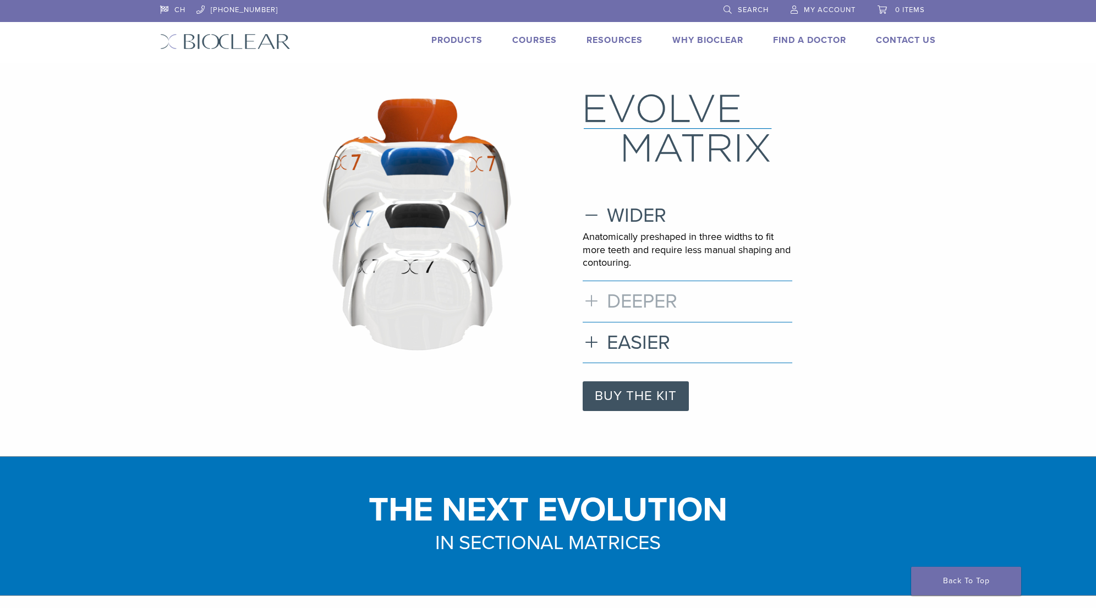 The width and height of the screenshot is (1096, 608). Describe the element at coordinates (534, 40) in the screenshot. I see `a: Courses` at that location.